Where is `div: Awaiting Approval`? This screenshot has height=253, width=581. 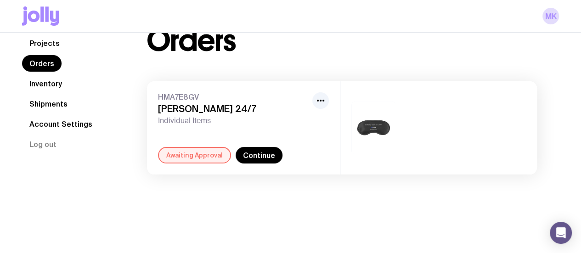
div: Awaiting Approval is located at coordinates (194, 155).